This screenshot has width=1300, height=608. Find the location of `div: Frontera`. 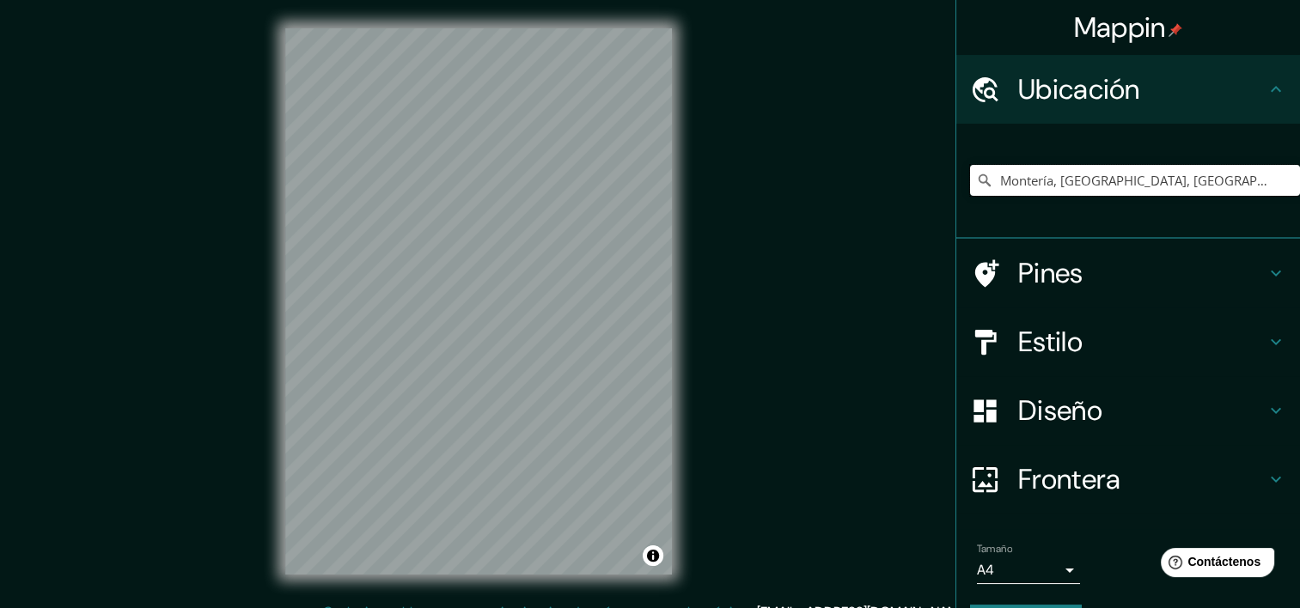

div: Frontera is located at coordinates (1128, 479).